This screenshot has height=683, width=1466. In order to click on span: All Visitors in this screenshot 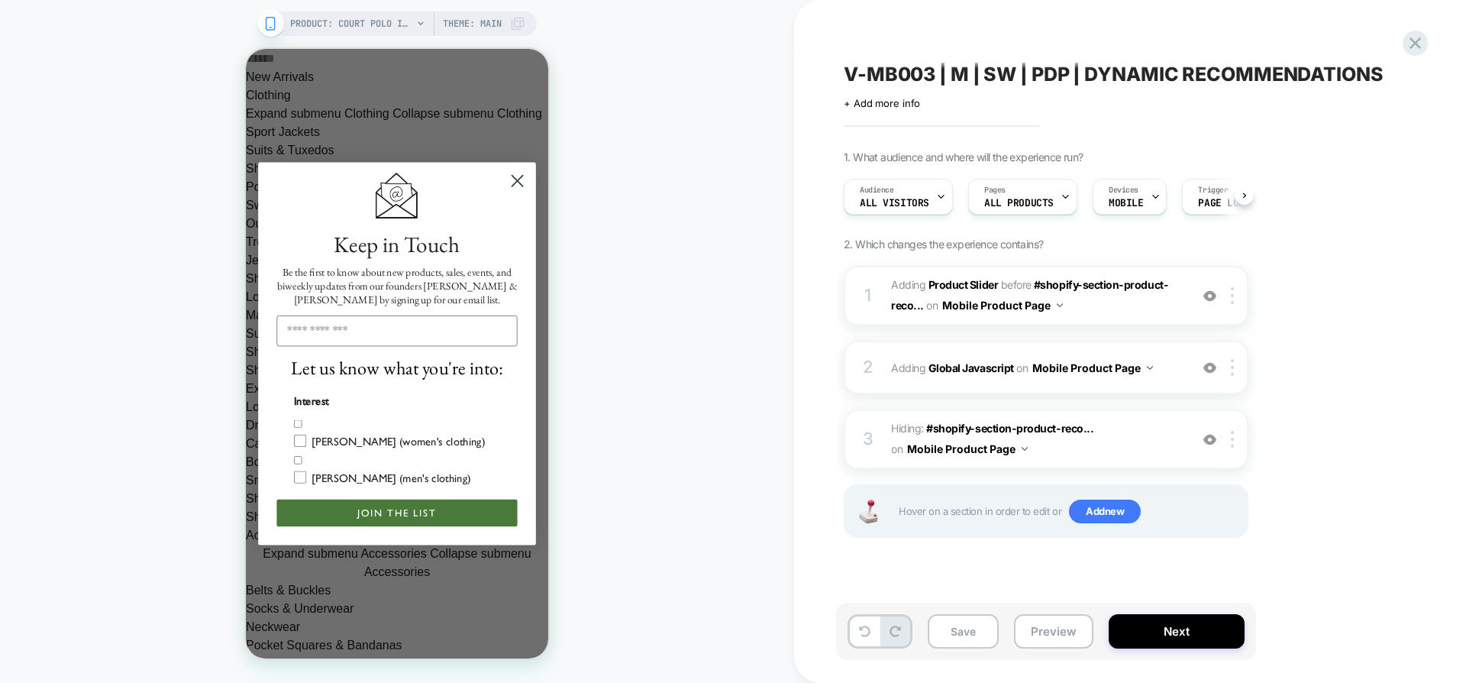, I will do `click(894, 203)`.